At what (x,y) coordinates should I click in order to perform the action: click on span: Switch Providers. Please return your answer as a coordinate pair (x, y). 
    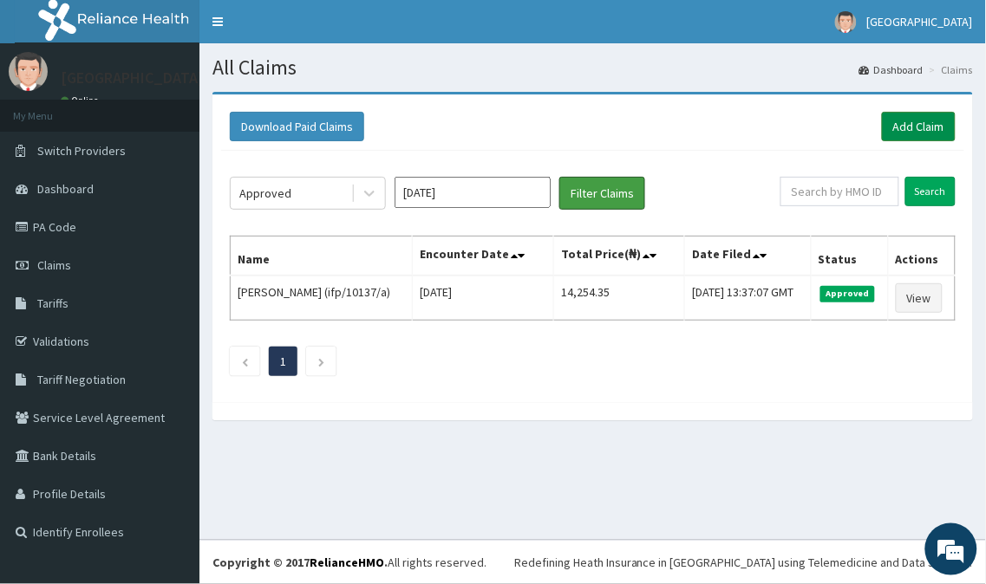
    Looking at the image, I should click on (81, 151).